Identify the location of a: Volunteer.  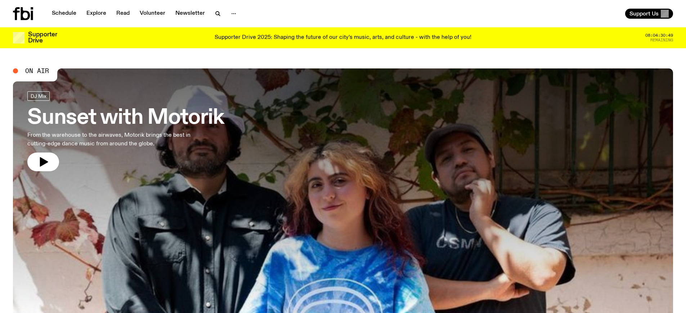
(152, 14).